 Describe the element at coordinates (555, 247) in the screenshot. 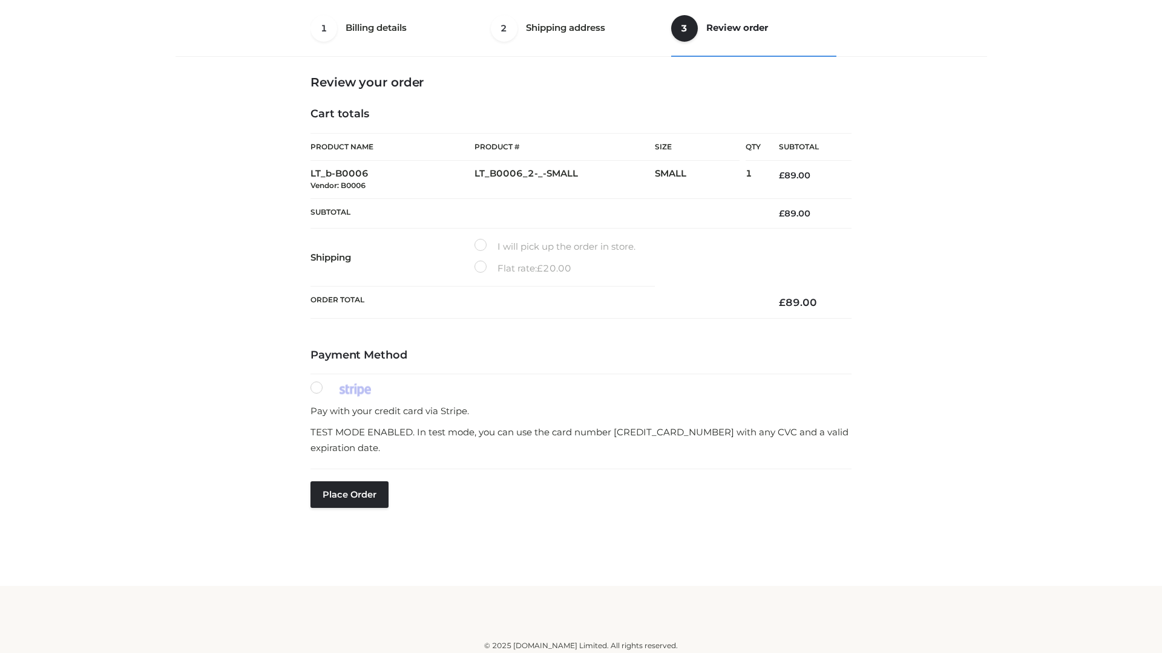

I see `label: I will pick up the order in store.` at that location.